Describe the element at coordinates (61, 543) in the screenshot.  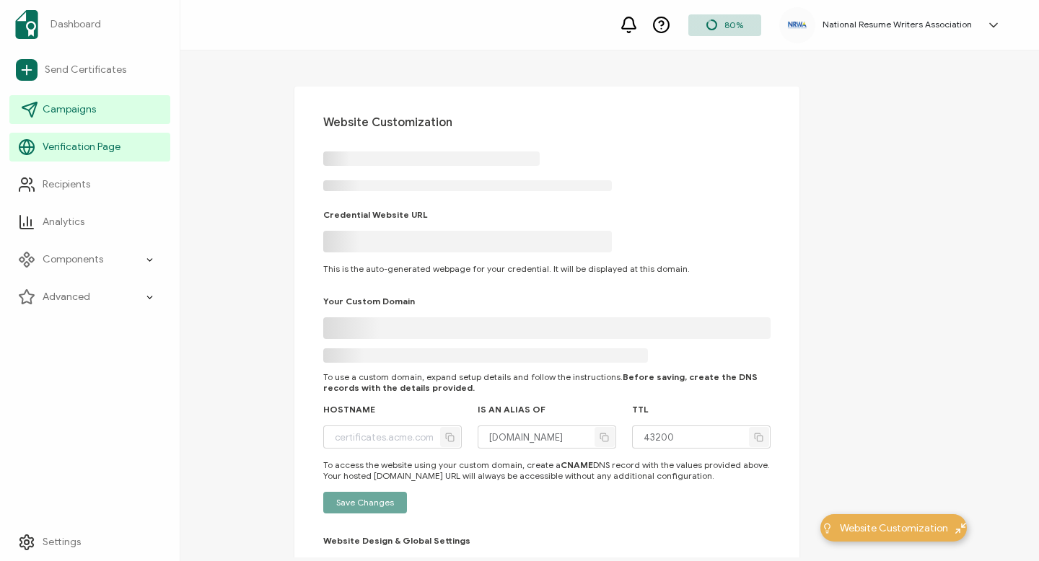
I see `span: Settings` at that location.